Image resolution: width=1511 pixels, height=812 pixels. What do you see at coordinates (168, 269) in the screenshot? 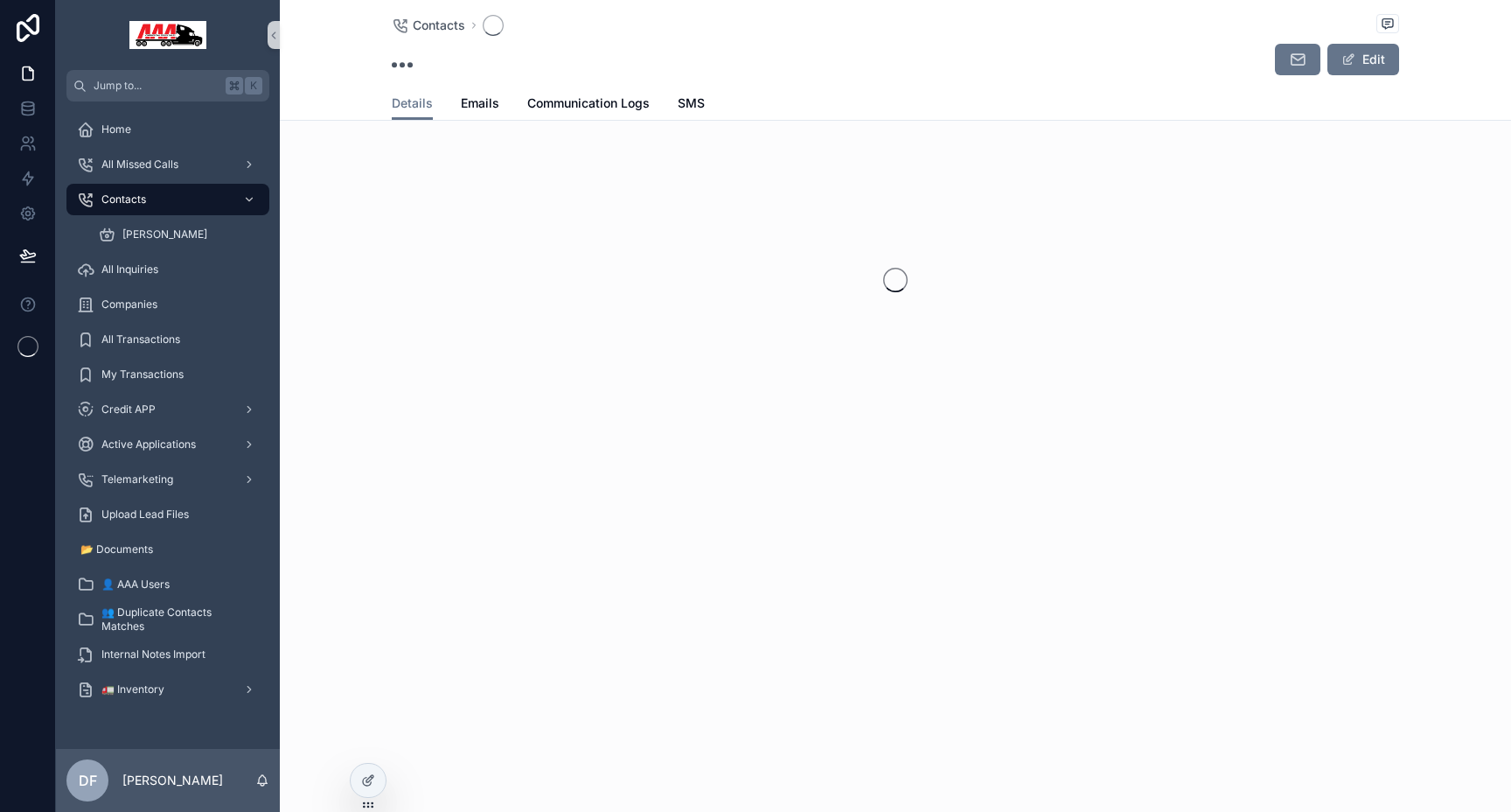
I see `a: All Inquiries` at bounding box center [168, 269].